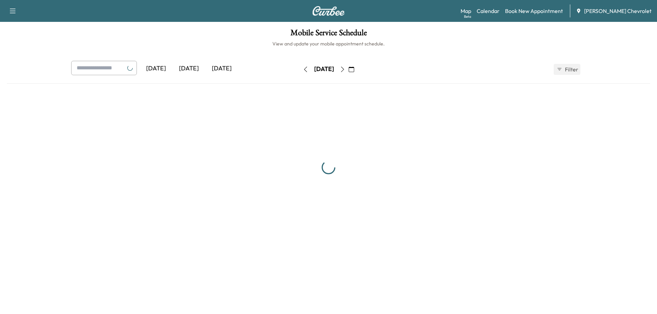 This screenshot has height=314, width=657. What do you see at coordinates (467, 16) in the screenshot?
I see `div: Beta` at bounding box center [467, 16].